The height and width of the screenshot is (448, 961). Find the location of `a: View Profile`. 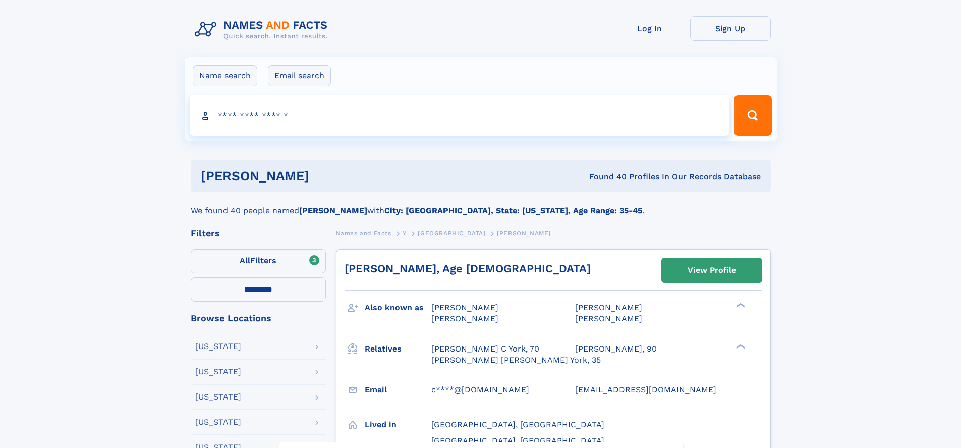

a: View Profile is located at coordinates (712, 270).